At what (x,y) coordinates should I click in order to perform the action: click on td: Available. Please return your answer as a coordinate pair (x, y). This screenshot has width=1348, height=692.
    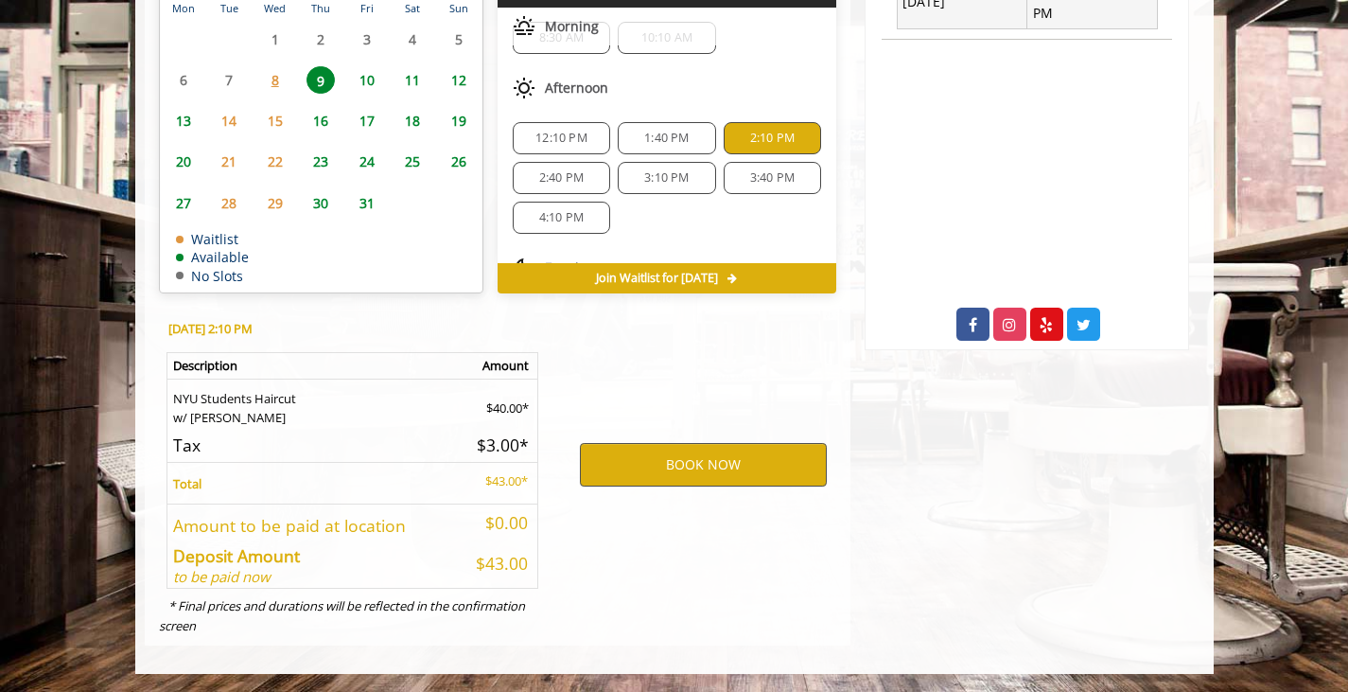
    Looking at the image, I should click on (212, 256).